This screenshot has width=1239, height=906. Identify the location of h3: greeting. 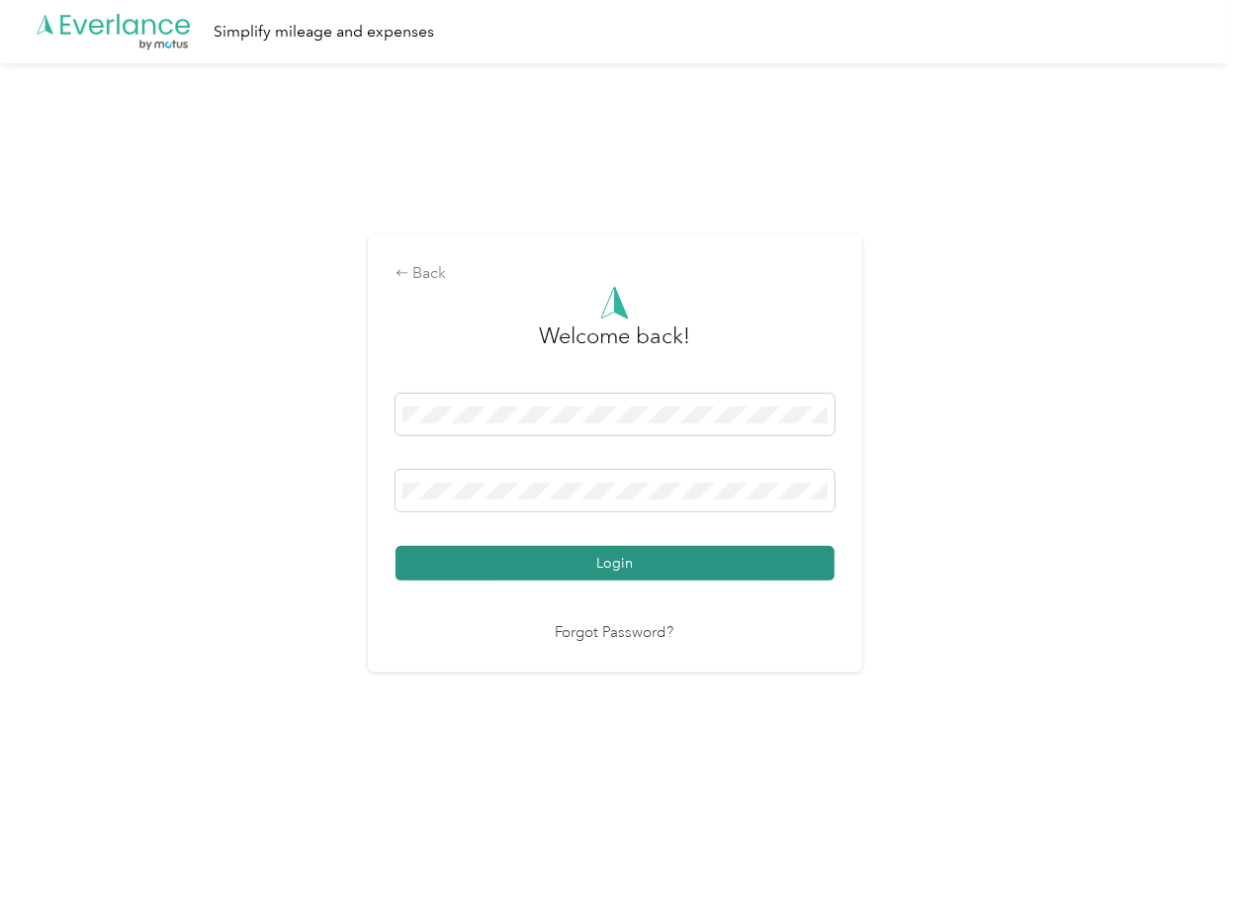
(614, 346).